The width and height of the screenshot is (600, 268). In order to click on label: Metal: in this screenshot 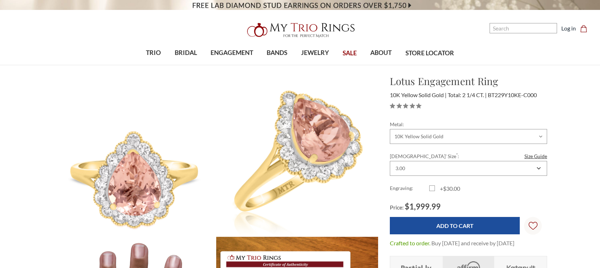, I will do `click(468, 124)`.